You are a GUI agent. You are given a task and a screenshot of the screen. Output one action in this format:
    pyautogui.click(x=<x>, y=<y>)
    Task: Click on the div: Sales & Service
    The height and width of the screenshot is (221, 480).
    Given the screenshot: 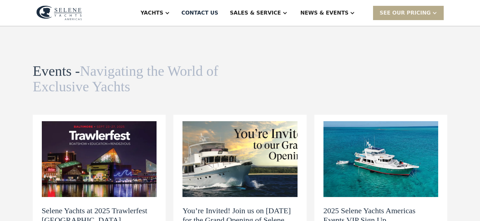 What is the action you would take?
    pyautogui.click(x=255, y=13)
    